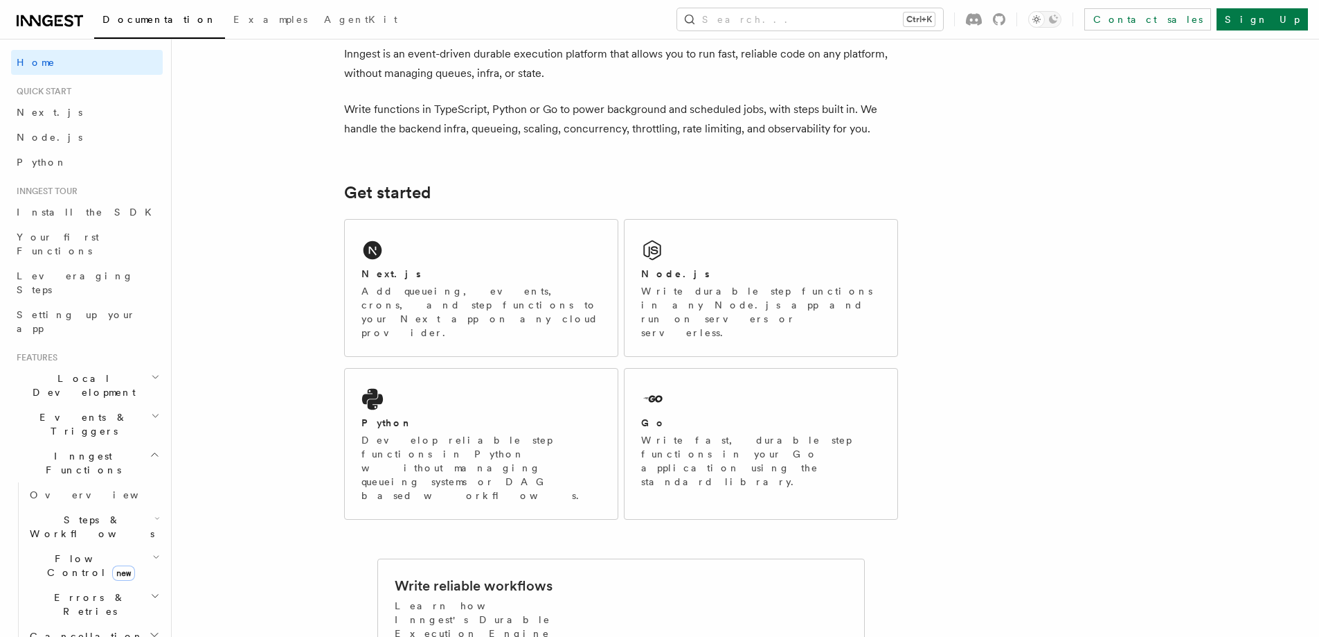 The image size is (1319, 637). Describe the element at coordinates (1263, 19) in the screenshot. I see `a: Sign Up` at that location.